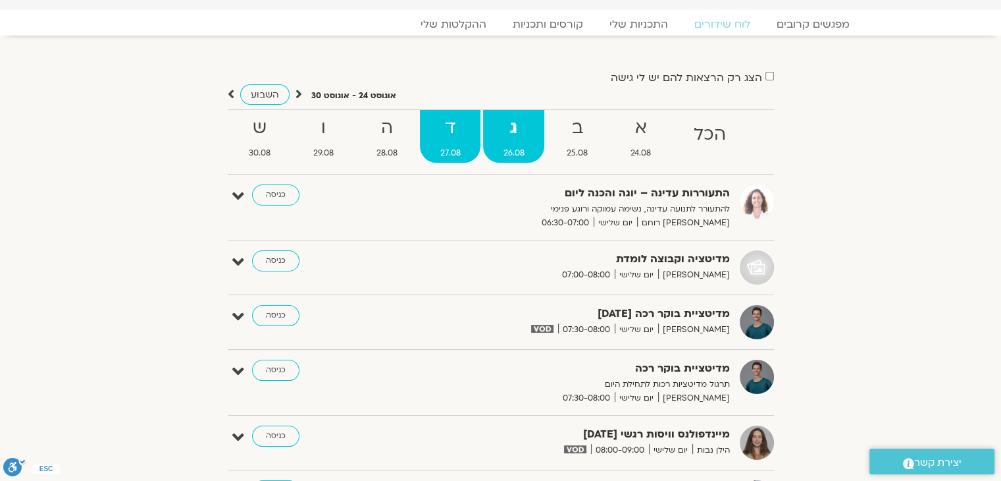  I want to click on span: 08:00-09:00, so click(620, 450).